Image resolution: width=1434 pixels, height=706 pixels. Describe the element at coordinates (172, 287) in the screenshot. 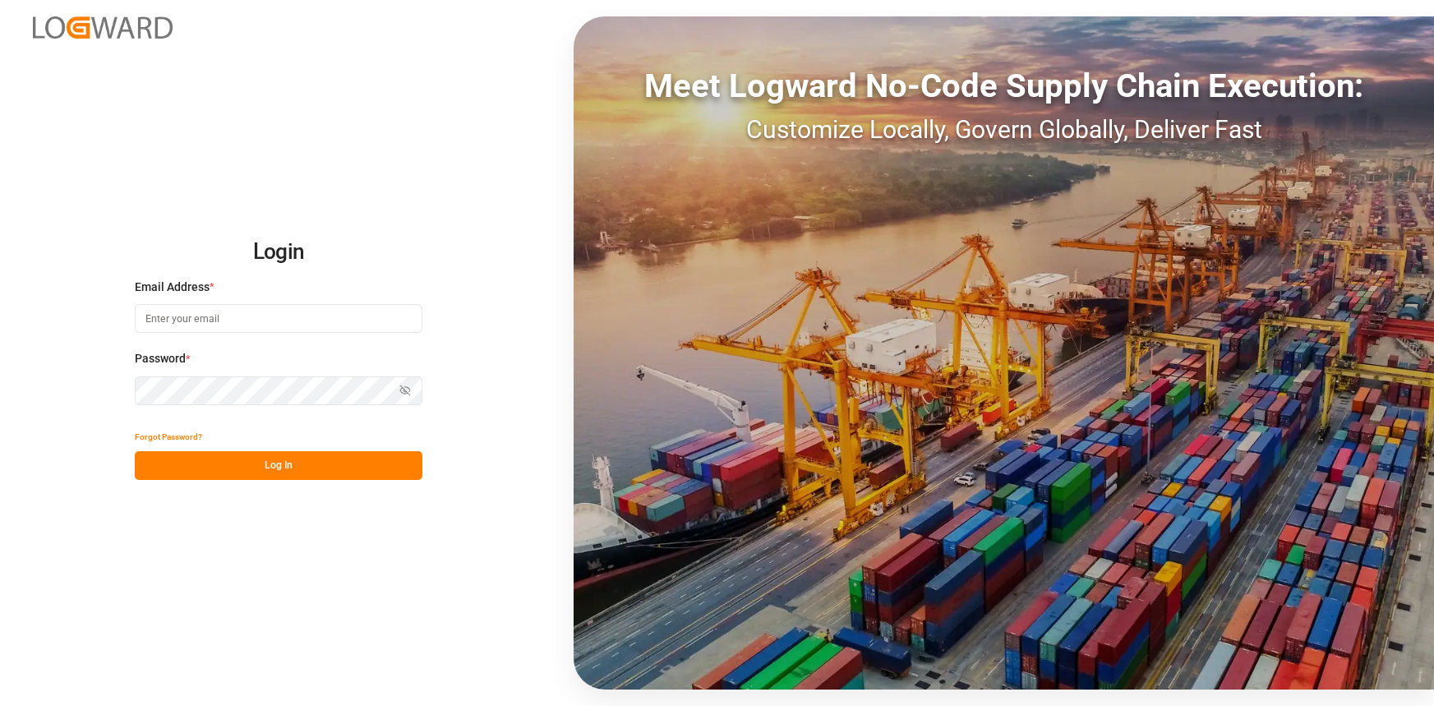

I see `span: Email Address` at that location.